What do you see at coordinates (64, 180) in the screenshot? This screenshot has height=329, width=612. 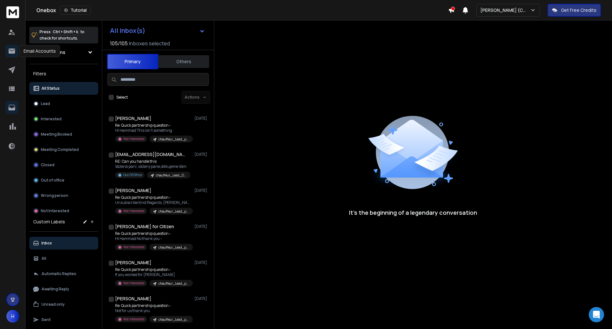 I see `button: Out of office` at bounding box center [64, 180].